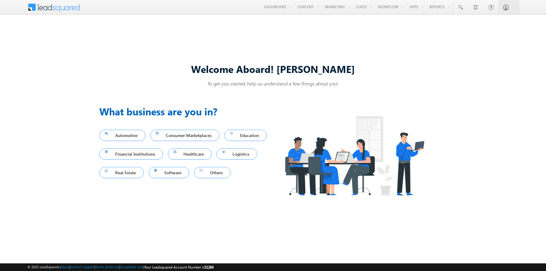 This screenshot has width=546, height=271. What do you see at coordinates (132, 266) in the screenshot?
I see `a: Acceptable Use` at bounding box center [132, 266].